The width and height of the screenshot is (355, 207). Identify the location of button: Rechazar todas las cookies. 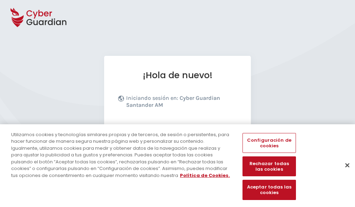
(269, 167).